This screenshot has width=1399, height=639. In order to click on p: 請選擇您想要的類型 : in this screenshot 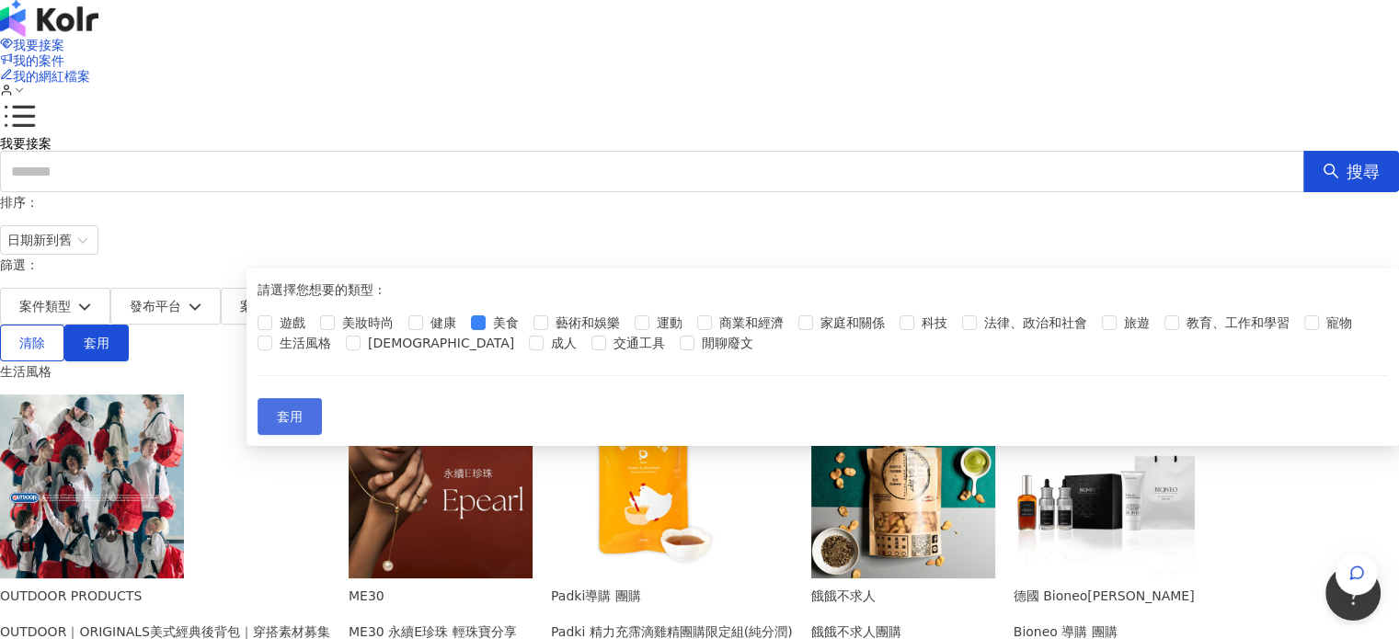, I will do `click(822, 290)`.